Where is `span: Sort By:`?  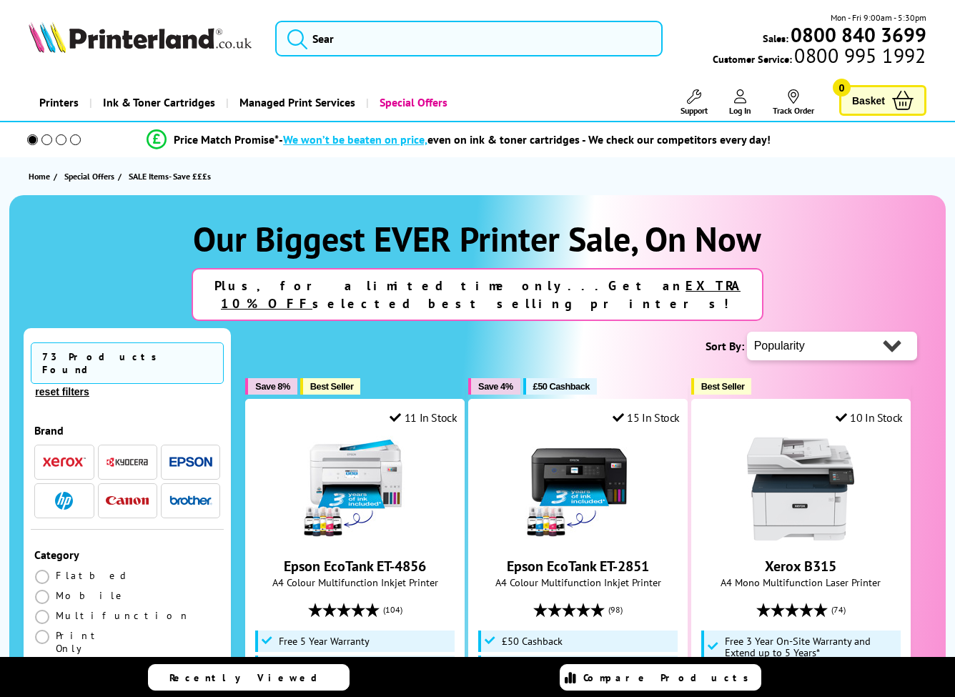 span: Sort By: is located at coordinates (725, 346).